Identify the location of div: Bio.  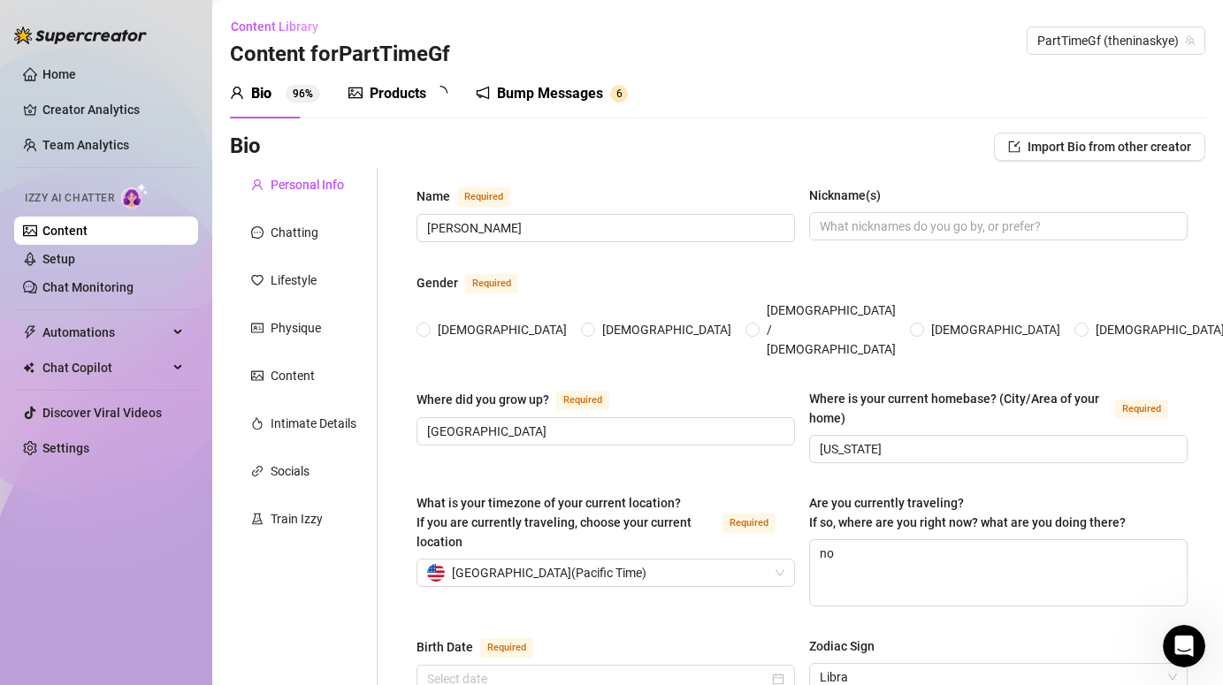
(261, 94).